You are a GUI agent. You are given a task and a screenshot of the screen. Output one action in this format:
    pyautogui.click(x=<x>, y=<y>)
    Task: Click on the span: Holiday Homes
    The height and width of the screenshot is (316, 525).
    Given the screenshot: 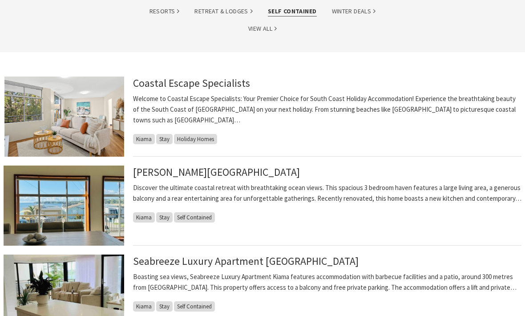 What is the action you would take?
    pyautogui.click(x=195, y=139)
    